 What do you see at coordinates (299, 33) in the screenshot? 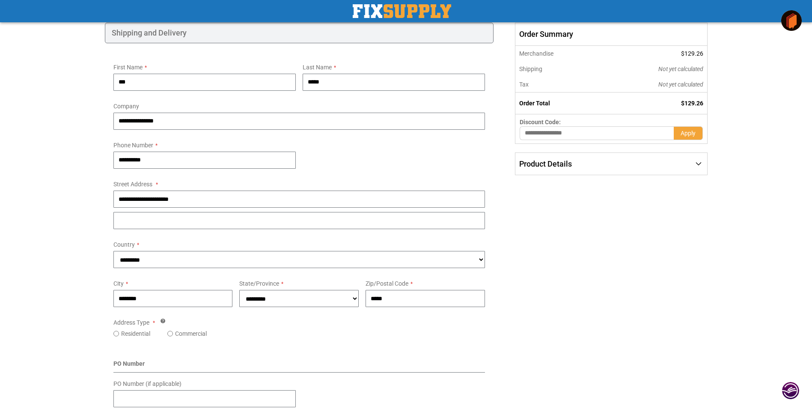
I see `div: Shipping and Delivery` at bounding box center [299, 33].